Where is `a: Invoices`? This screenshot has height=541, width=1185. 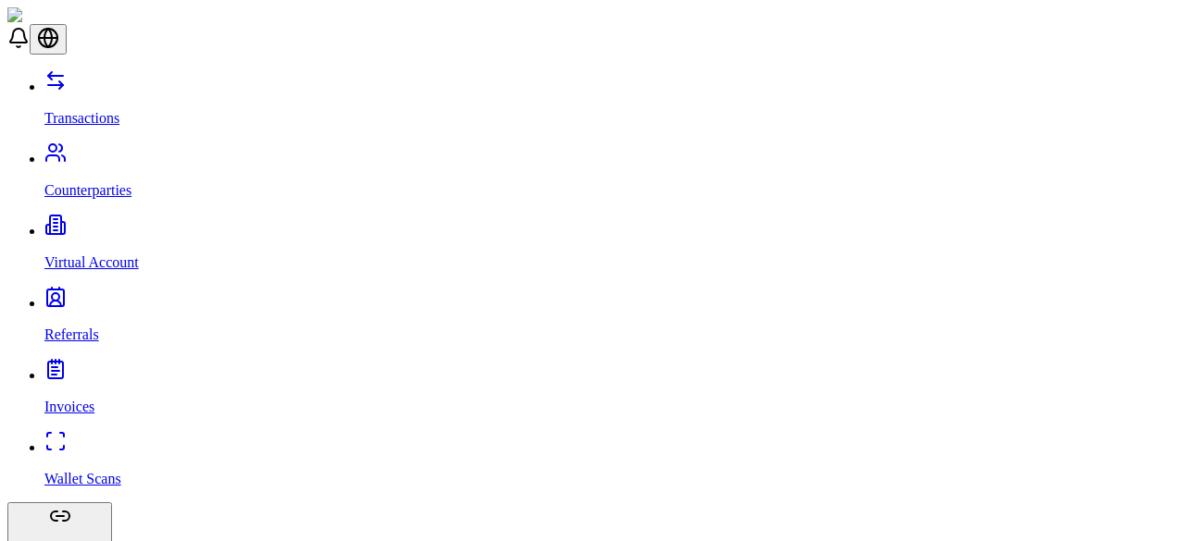
a: Invoices is located at coordinates (611, 391).